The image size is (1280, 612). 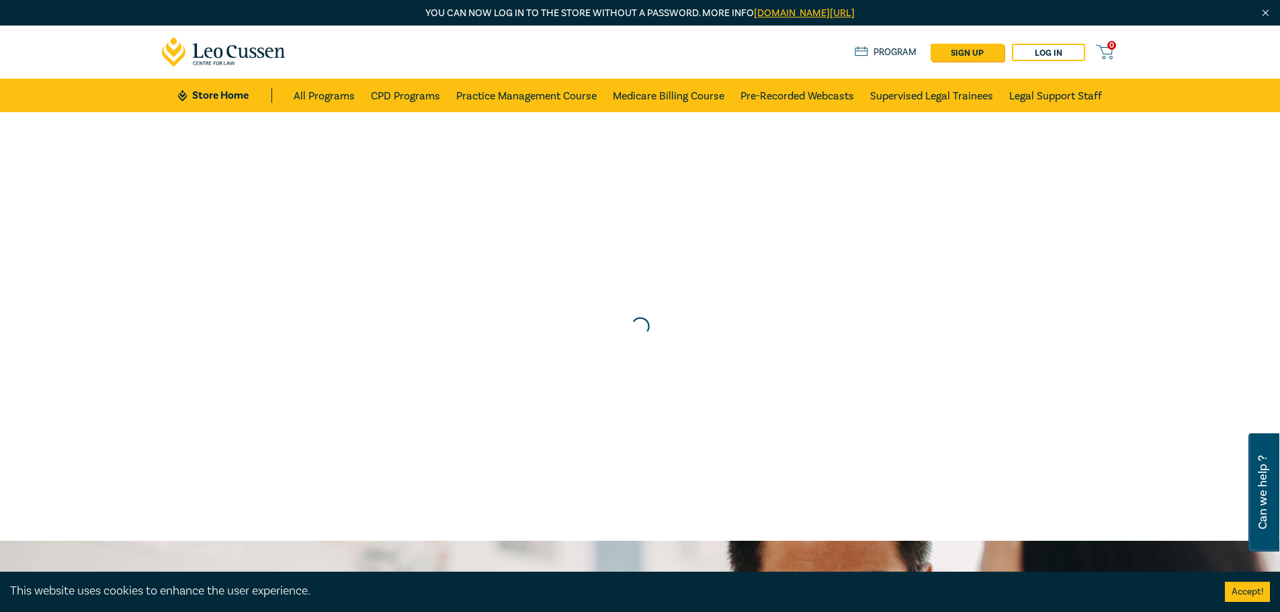 I want to click on img: Close, so click(x=1265, y=13).